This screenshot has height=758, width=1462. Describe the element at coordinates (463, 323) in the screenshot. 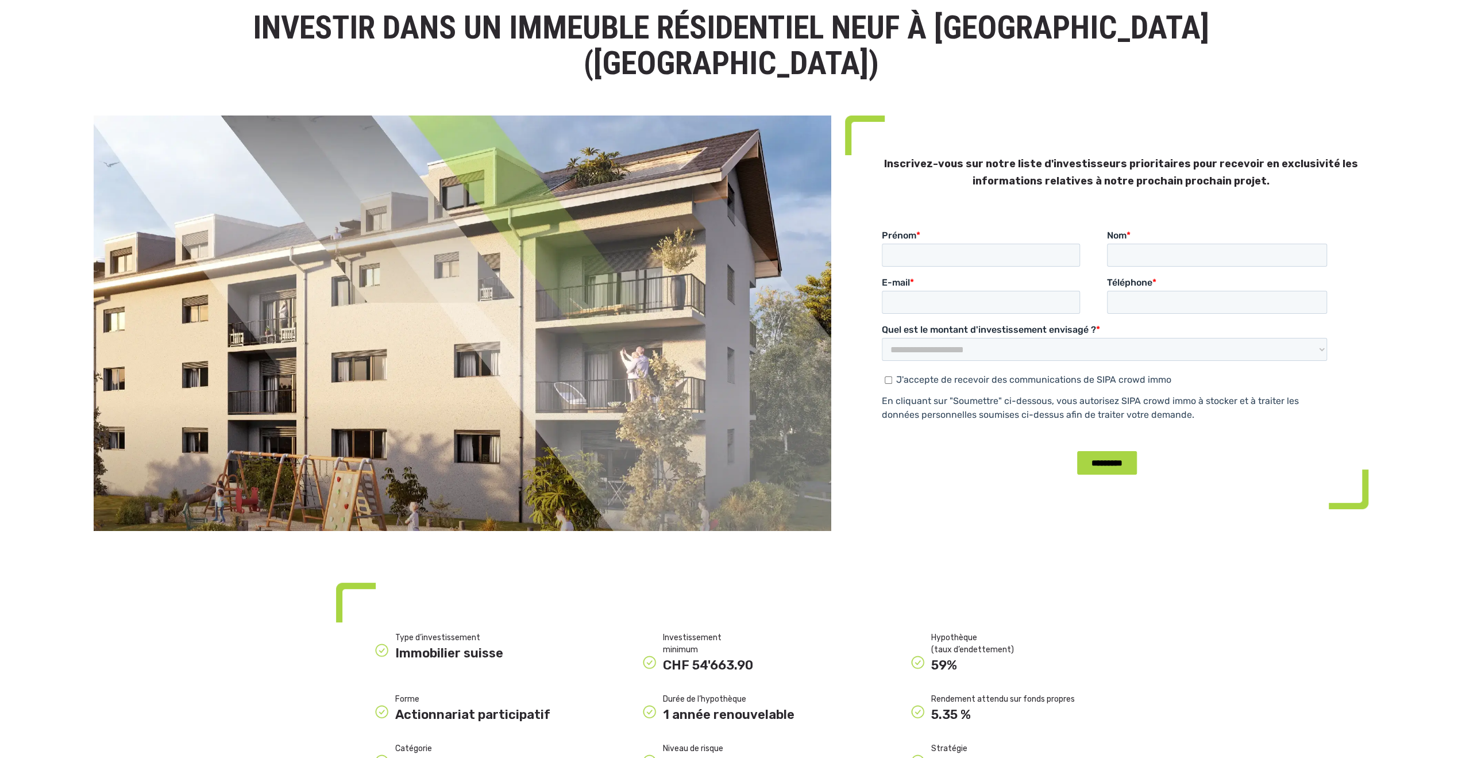

I see `img: st-gingolpht` at that location.